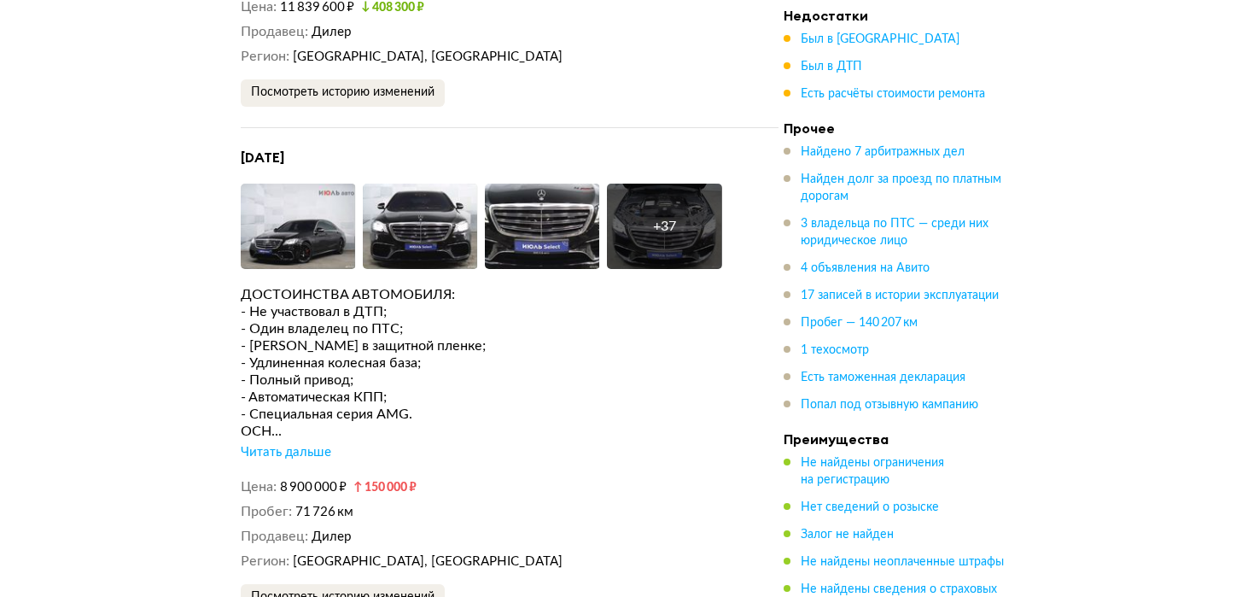 This screenshot has height=597, width=1242. I want to click on span: Залог не найден, so click(847, 534).